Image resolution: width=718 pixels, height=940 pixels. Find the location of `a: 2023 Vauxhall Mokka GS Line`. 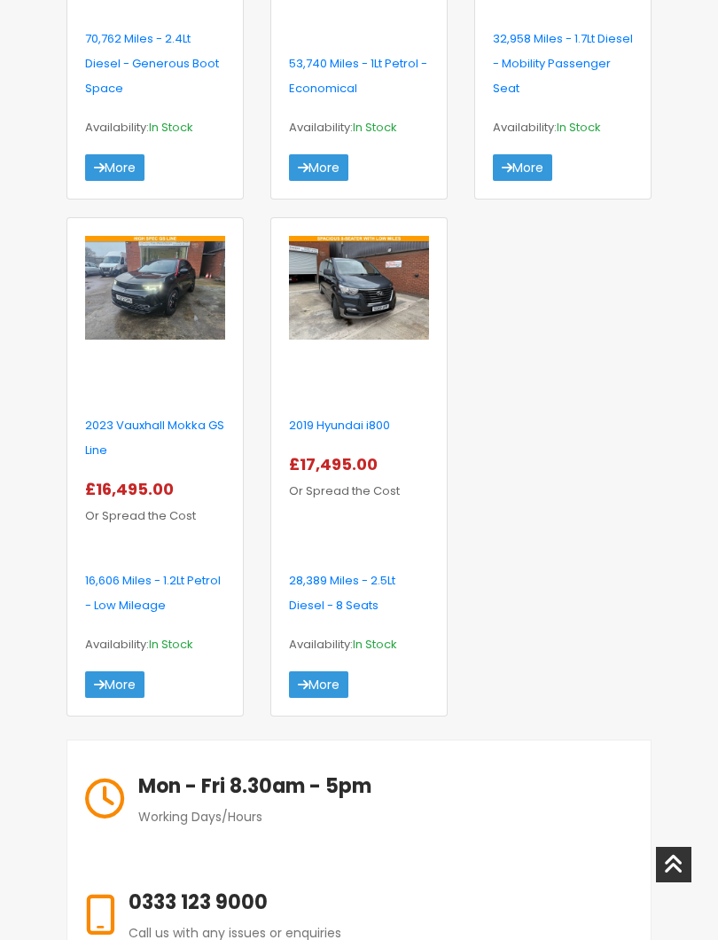

a: 2023 Vauxhall Mokka GS Line is located at coordinates (154, 437).